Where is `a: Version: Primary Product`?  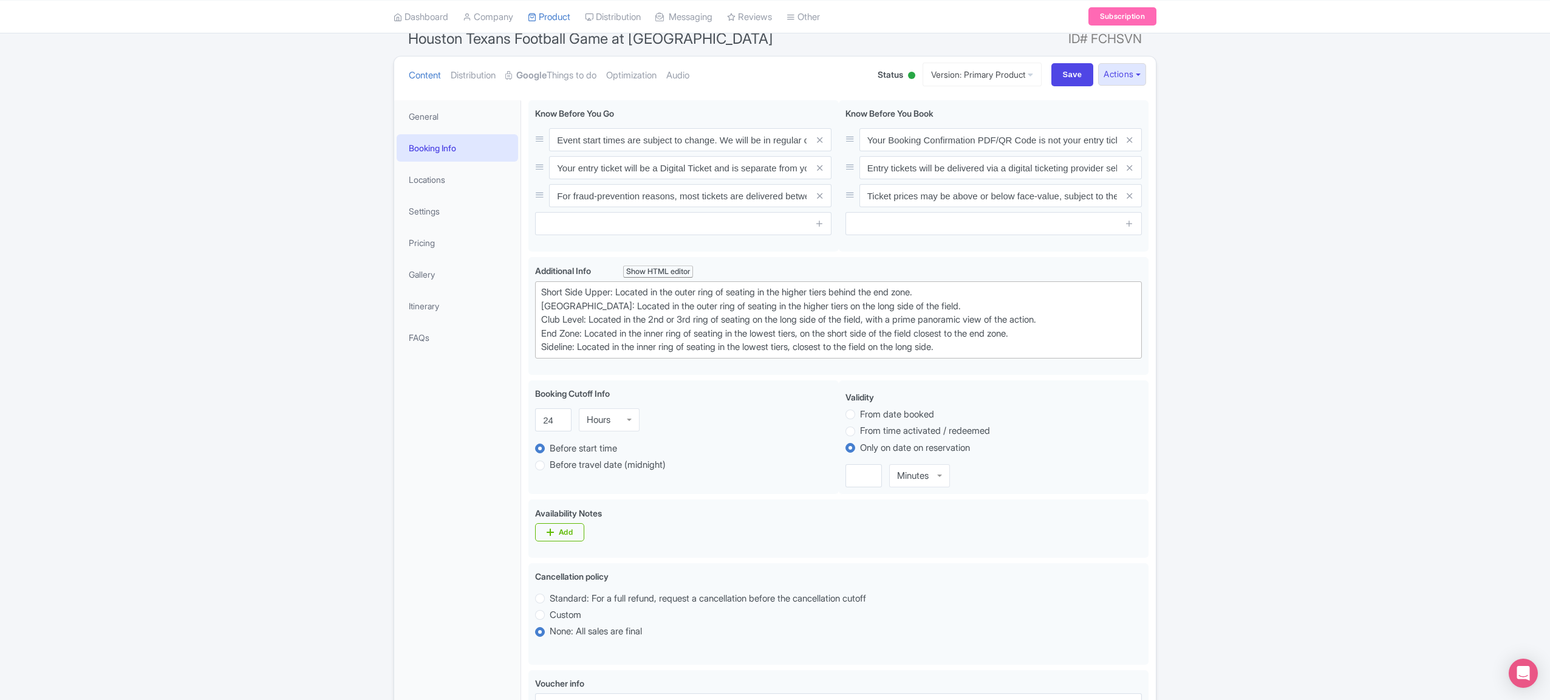
a: Version: Primary Product is located at coordinates (982, 74).